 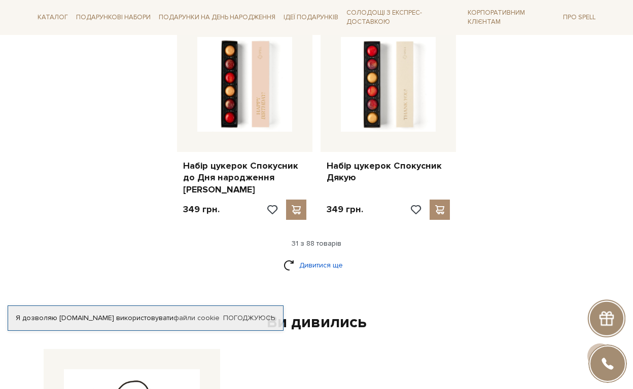 What do you see at coordinates (316, 323) in the screenshot?
I see `div: Ви дивились` at bounding box center [316, 323].